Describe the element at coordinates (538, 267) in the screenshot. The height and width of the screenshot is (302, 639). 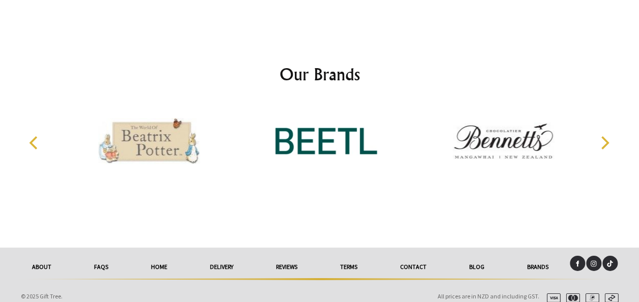
I see `a: Brands` at that location.